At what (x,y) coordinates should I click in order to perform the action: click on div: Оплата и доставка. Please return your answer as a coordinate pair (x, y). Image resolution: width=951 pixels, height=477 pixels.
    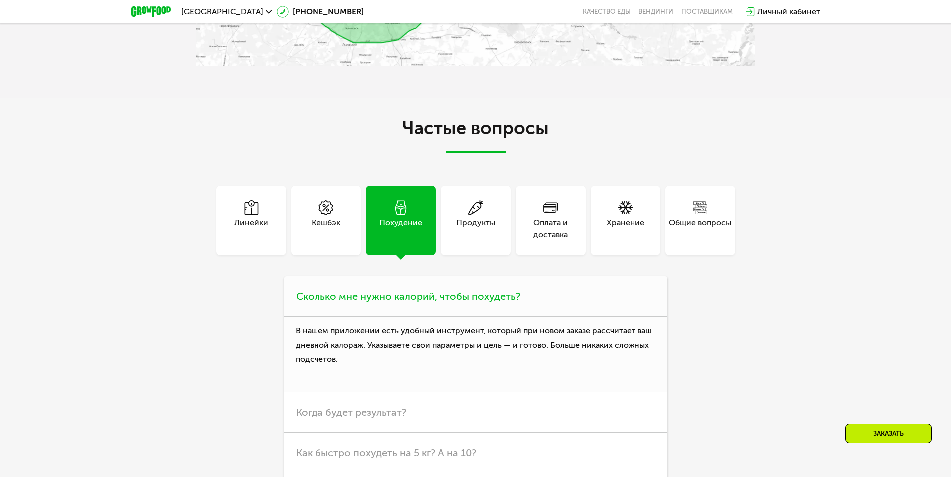
    Looking at the image, I should click on (550, 229).